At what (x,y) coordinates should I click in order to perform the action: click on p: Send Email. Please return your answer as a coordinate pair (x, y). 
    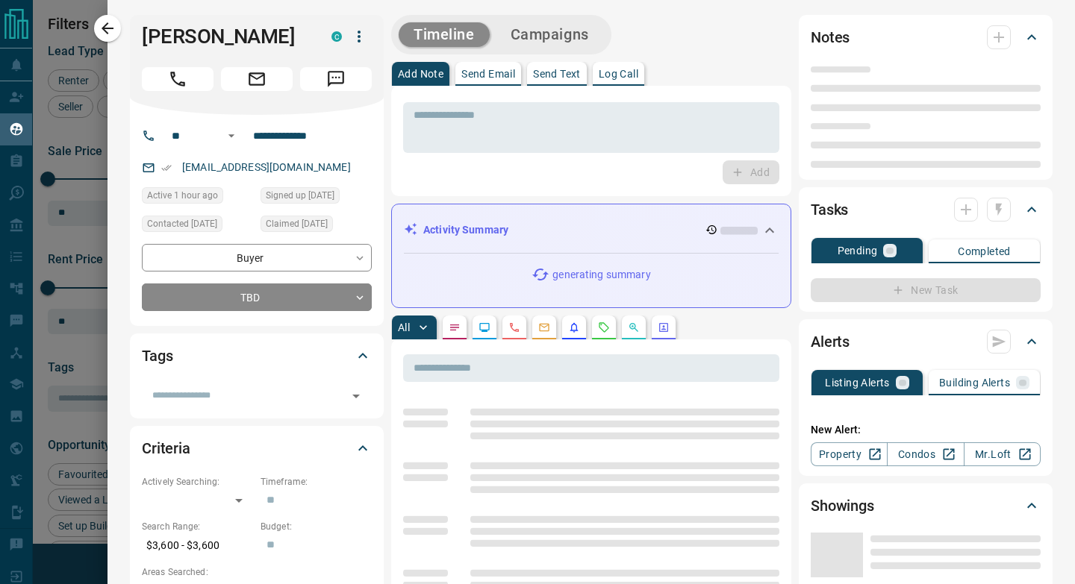
    Looking at the image, I should click on (488, 74).